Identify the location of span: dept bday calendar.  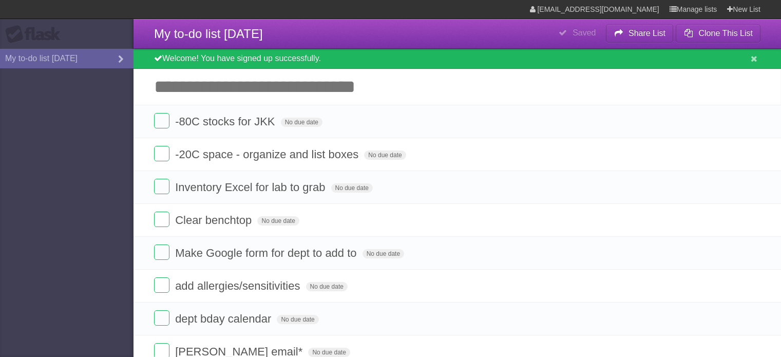
(225, 319).